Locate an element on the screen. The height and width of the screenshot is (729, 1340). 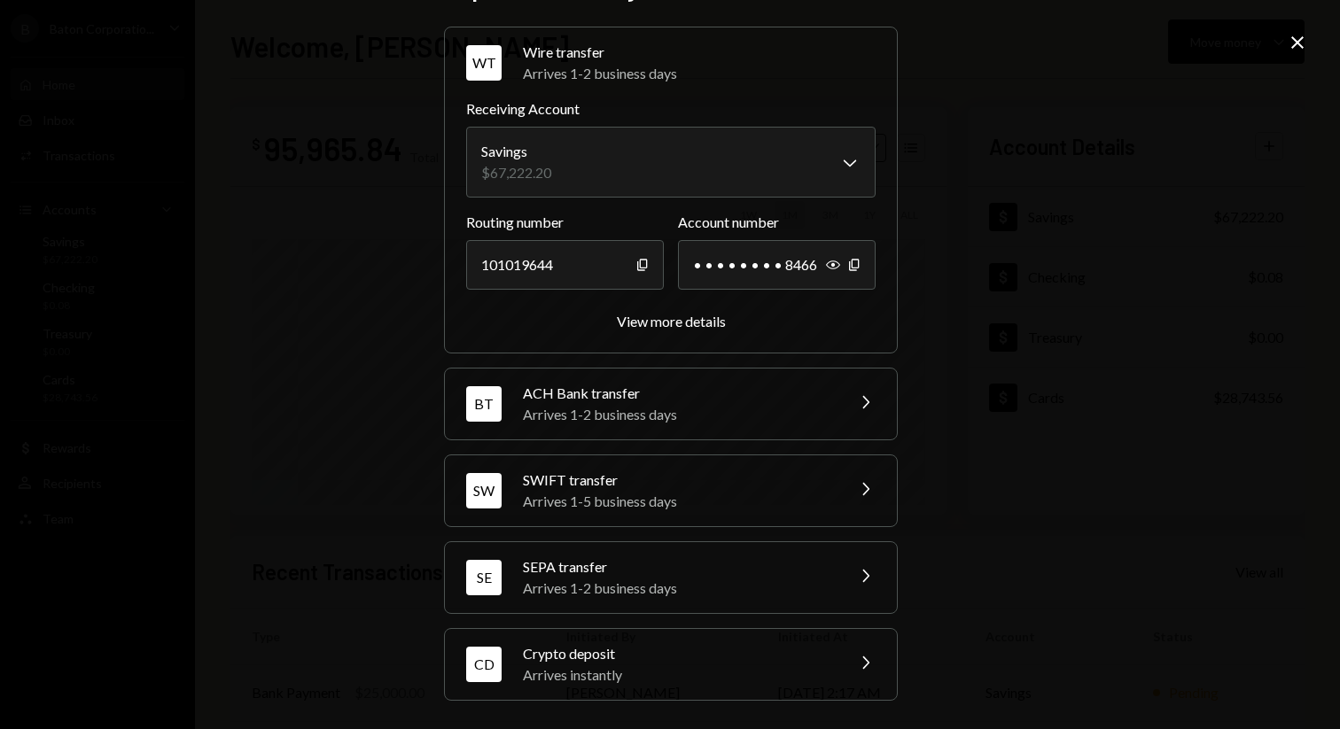
button: BTACH Bank transferArrives 1-2 business days is located at coordinates (671, 404).